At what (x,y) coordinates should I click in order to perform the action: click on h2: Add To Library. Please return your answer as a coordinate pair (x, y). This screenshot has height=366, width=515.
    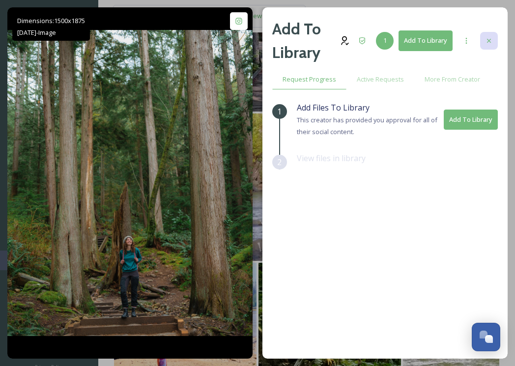
    Looking at the image, I should click on (303, 41).